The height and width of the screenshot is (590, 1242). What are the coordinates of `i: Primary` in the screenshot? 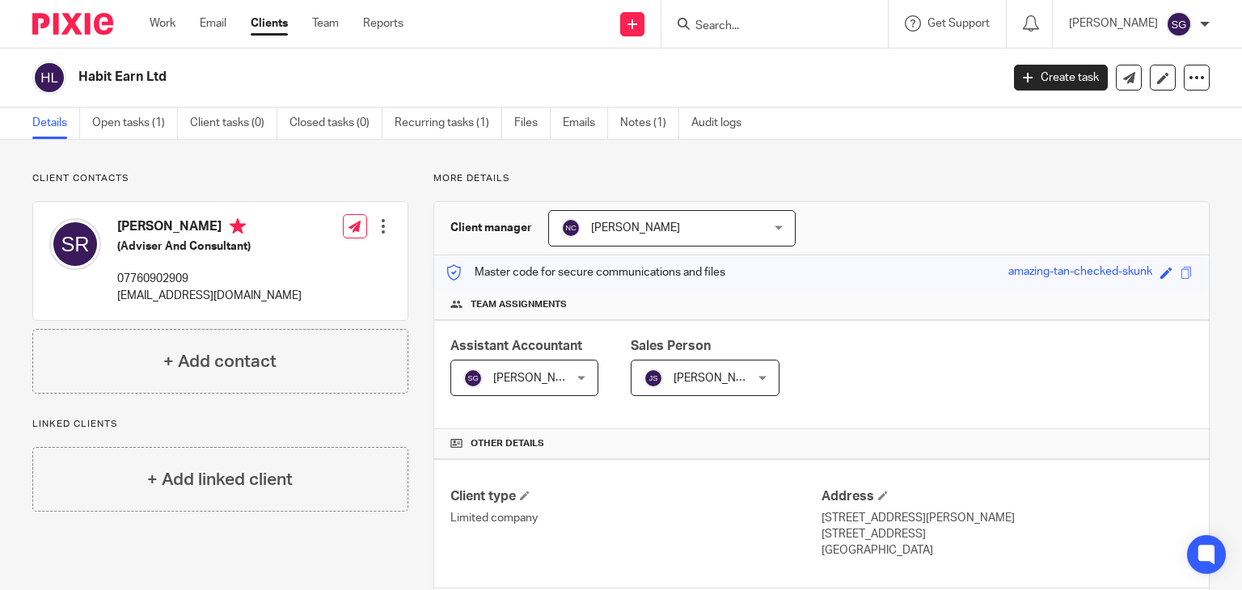 It's located at (238, 226).